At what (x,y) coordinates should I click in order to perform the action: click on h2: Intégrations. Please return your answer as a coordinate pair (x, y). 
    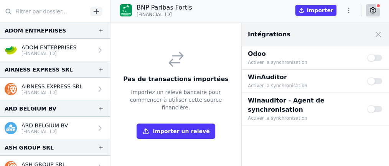
    Looking at the image, I should click on (269, 35).